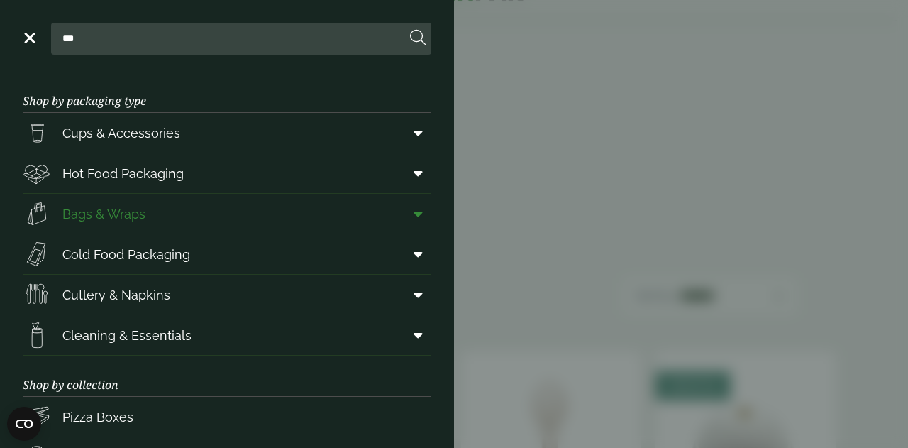  Describe the element at coordinates (37, 335) in the screenshot. I see `img: open-wipe.svg` at that location.